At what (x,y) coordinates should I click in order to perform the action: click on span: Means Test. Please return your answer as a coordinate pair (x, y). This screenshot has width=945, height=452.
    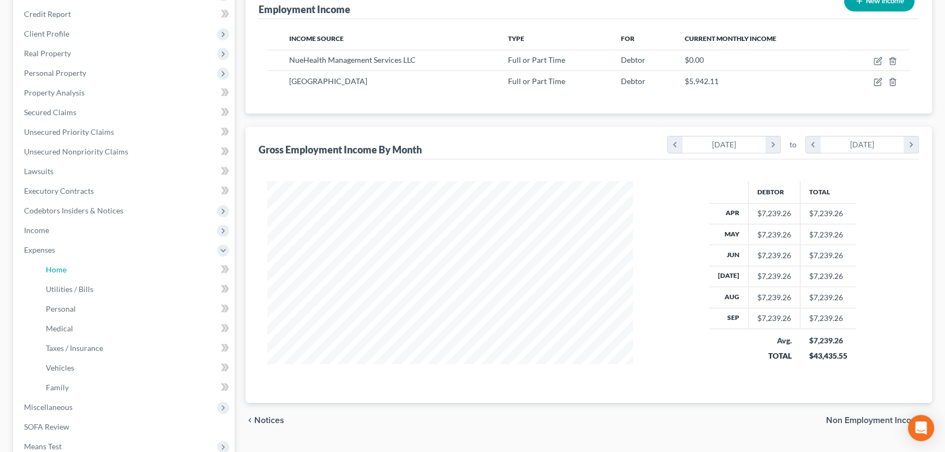
    Looking at the image, I should click on (43, 446).